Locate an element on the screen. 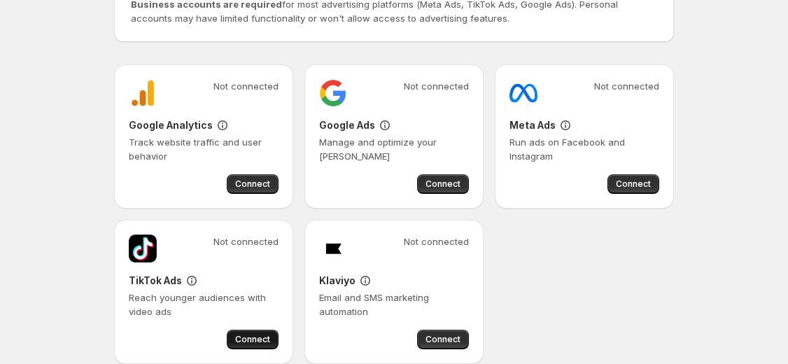 Image resolution: width=788 pixels, height=364 pixels. p: Email and SMS marketing automation is located at coordinates (394, 305).